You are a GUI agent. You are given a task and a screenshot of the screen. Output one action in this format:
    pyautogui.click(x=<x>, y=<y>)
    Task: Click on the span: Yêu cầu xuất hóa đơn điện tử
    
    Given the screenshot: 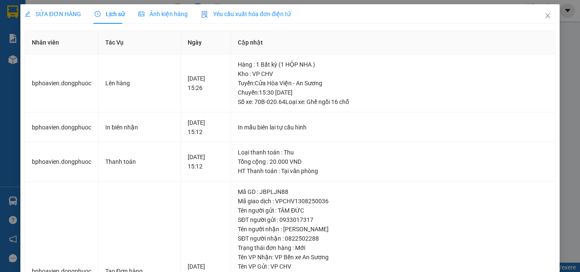 What is the action you would take?
    pyautogui.click(x=246, y=14)
    